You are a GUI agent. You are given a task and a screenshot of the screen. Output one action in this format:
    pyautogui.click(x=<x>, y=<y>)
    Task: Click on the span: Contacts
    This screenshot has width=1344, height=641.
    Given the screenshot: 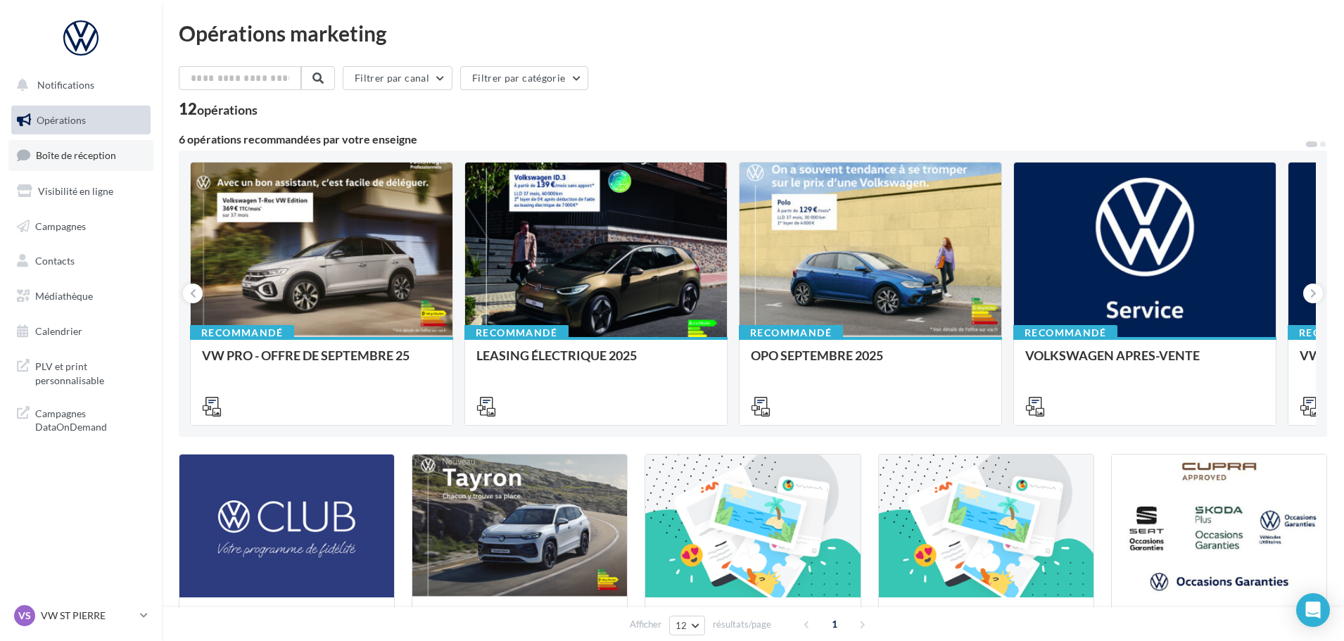 What is the action you would take?
    pyautogui.click(x=55, y=260)
    